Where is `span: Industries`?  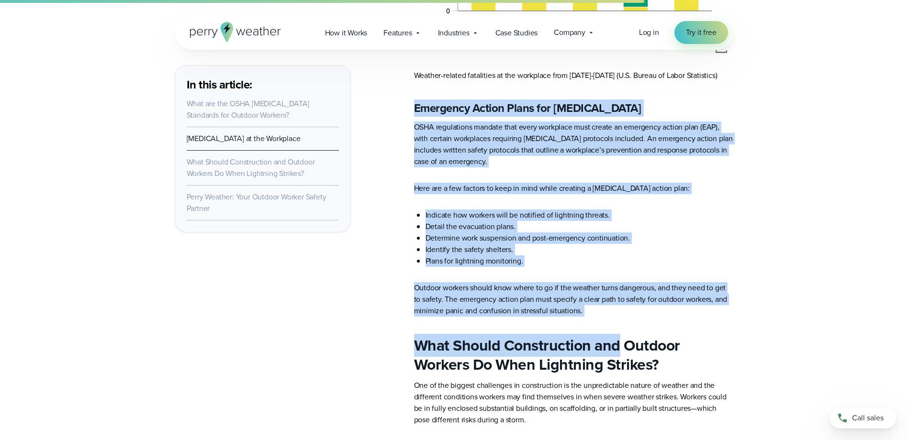
span: Industries is located at coordinates (454, 33).